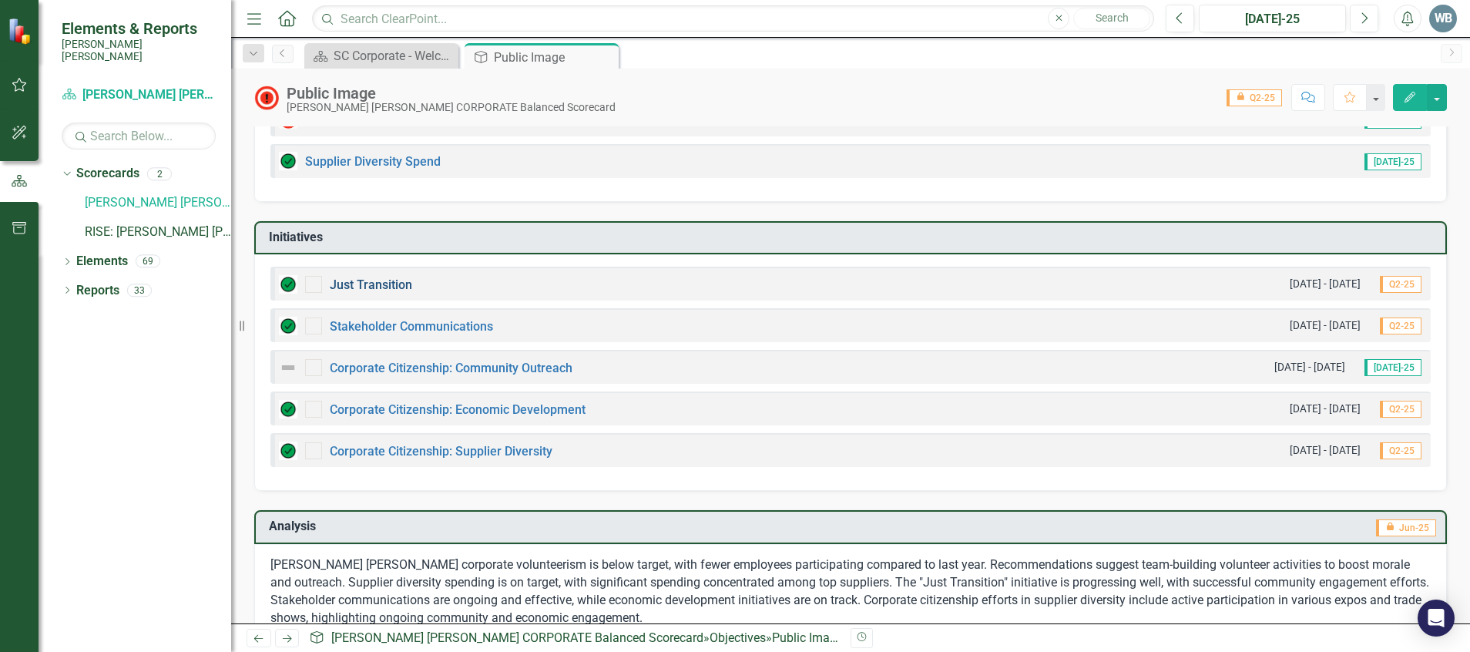  I want to click on input: Search Below..., so click(139, 136).